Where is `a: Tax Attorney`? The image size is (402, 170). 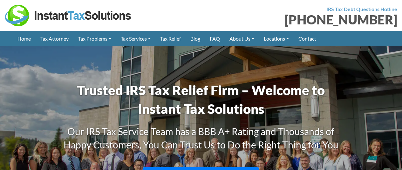
a: Tax Attorney is located at coordinates (54, 38).